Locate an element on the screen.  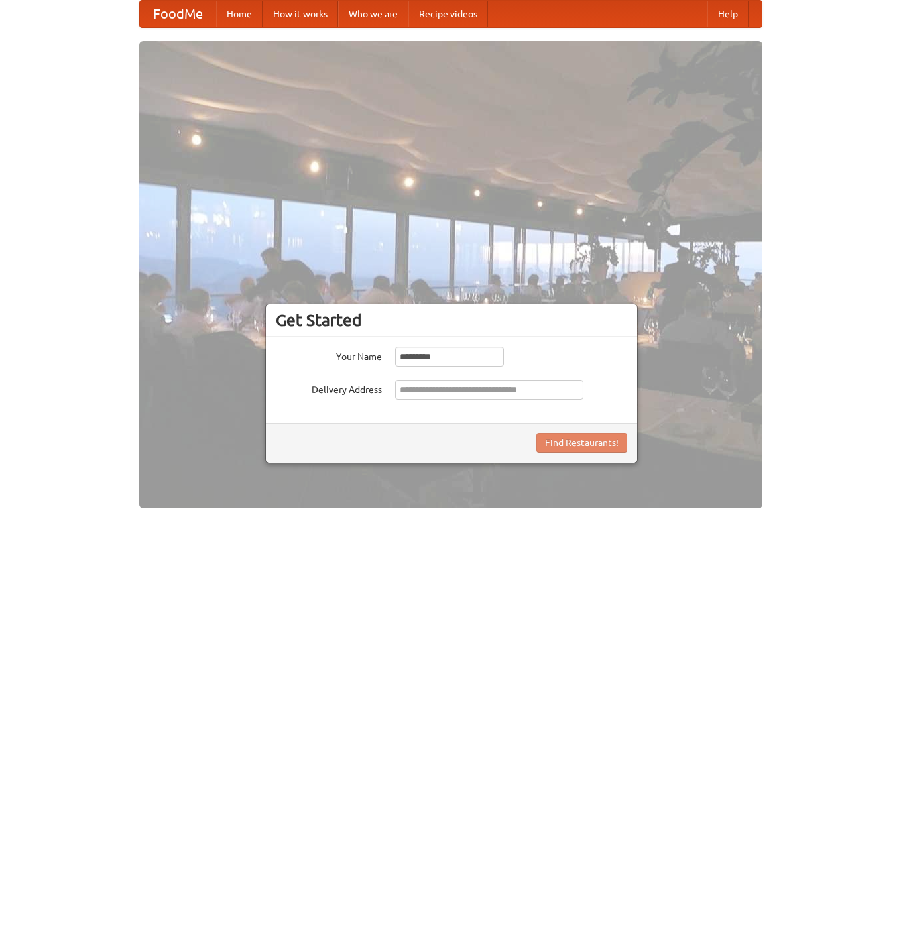
a: Recipe videos is located at coordinates (448, 14).